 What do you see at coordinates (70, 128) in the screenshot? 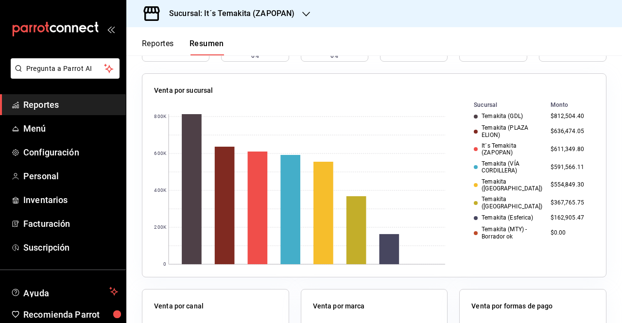
I see `span: Menú` at bounding box center [70, 128].